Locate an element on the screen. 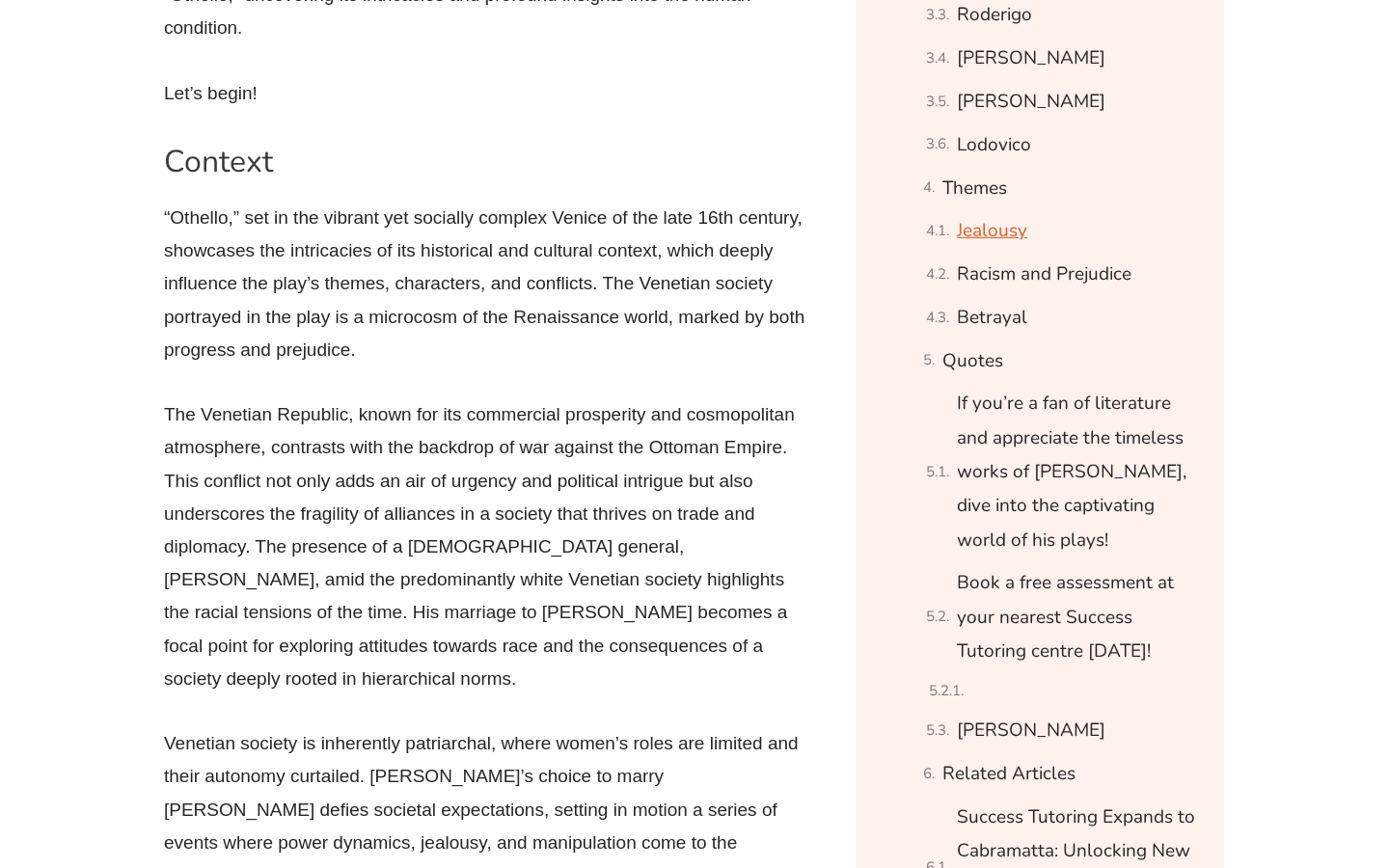 This screenshot has height=868, width=1389. a: Betrayal is located at coordinates (992, 317).